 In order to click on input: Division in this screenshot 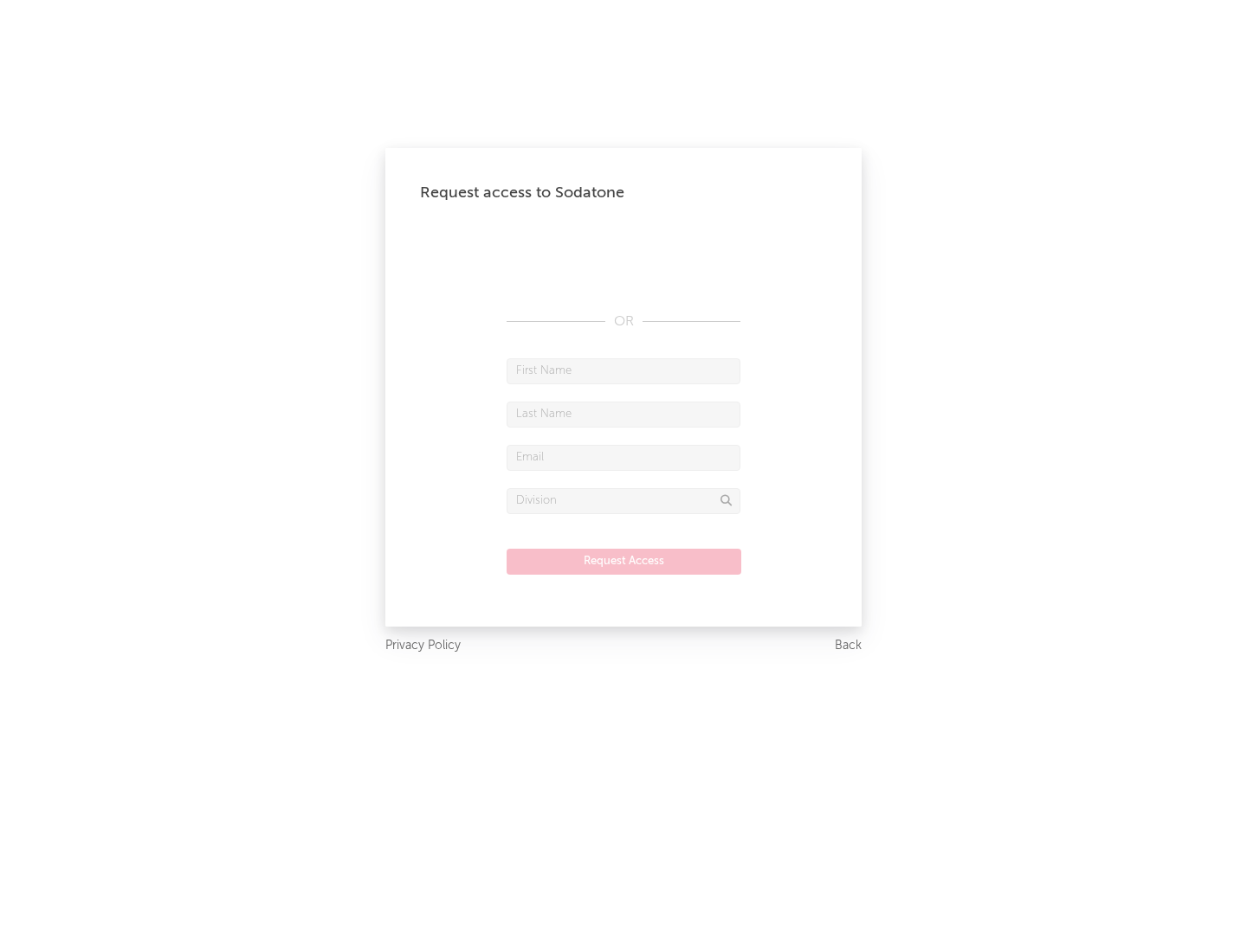, I will do `click(624, 501)`.